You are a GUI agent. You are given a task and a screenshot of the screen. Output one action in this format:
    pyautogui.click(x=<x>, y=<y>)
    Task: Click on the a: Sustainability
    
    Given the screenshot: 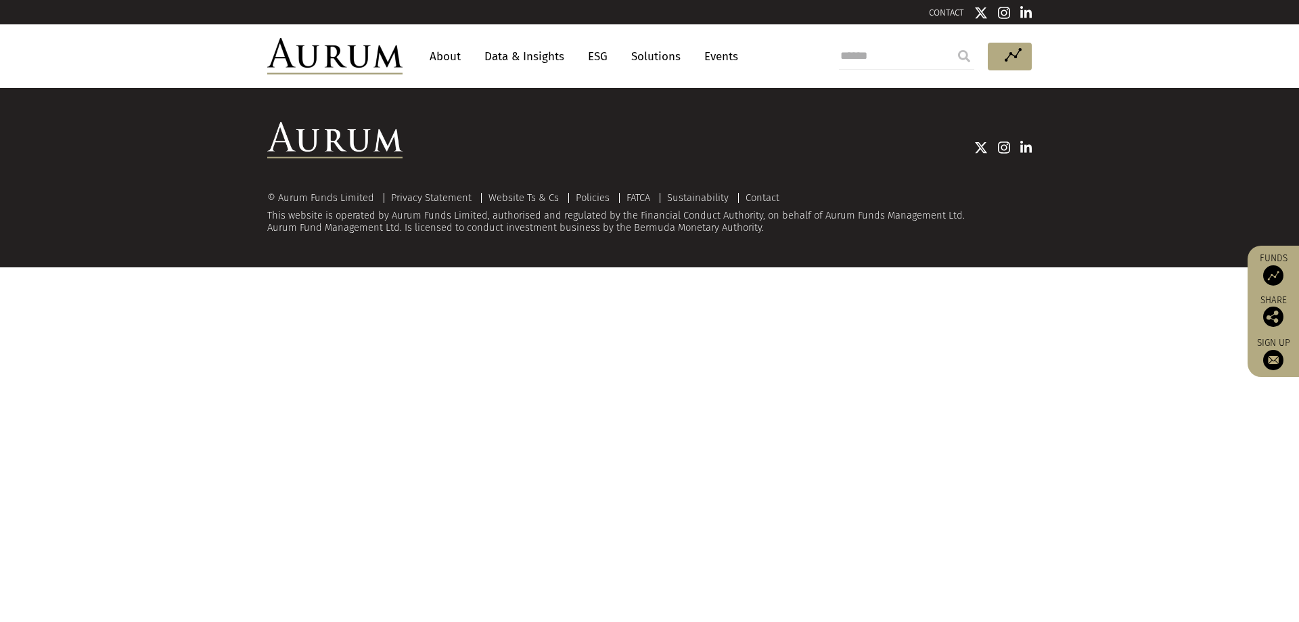 What is the action you would take?
    pyautogui.click(x=698, y=198)
    